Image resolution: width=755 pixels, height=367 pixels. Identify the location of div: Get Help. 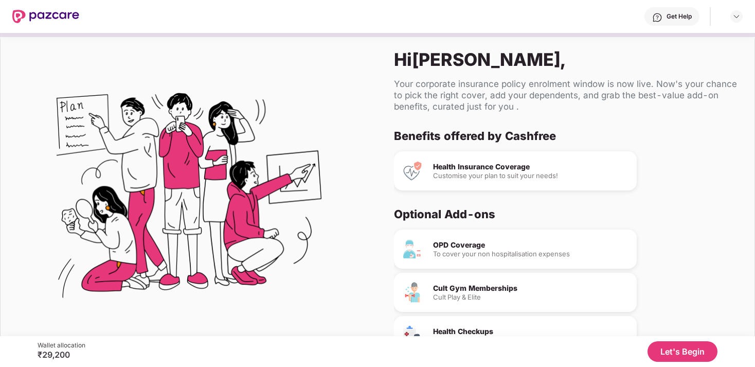
(679, 16).